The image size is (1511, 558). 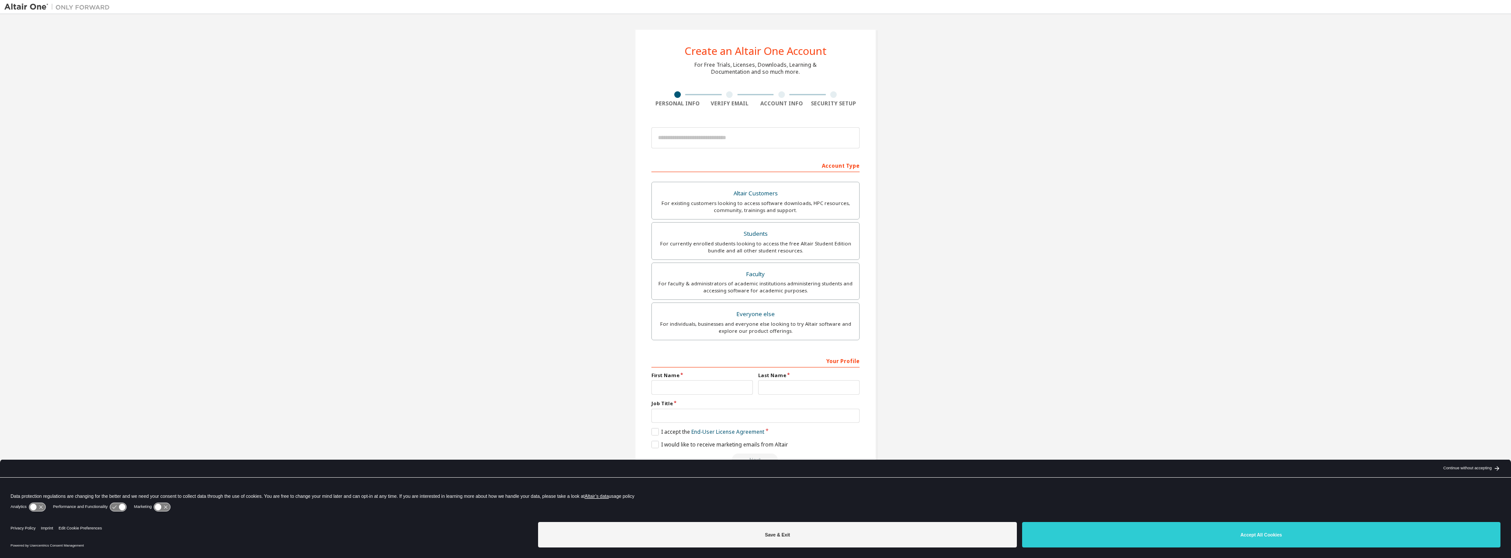 What do you see at coordinates (782, 104) in the screenshot?
I see `div: Account Info` at bounding box center [782, 104].